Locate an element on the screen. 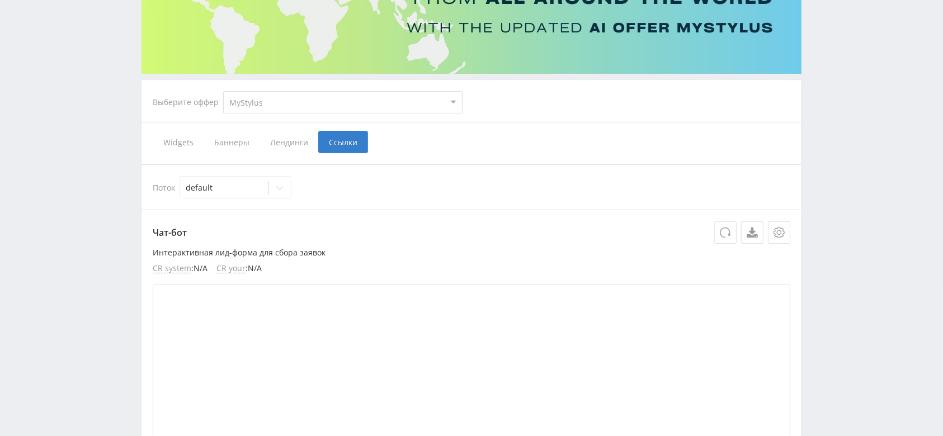 This screenshot has width=943, height=436. span: Widgets is located at coordinates (178, 142).